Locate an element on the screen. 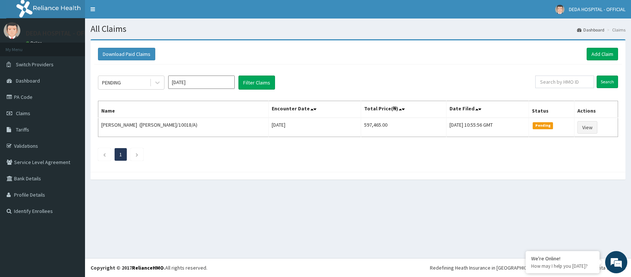 The height and width of the screenshot is (277, 631). span: Dashboard is located at coordinates (28, 81).